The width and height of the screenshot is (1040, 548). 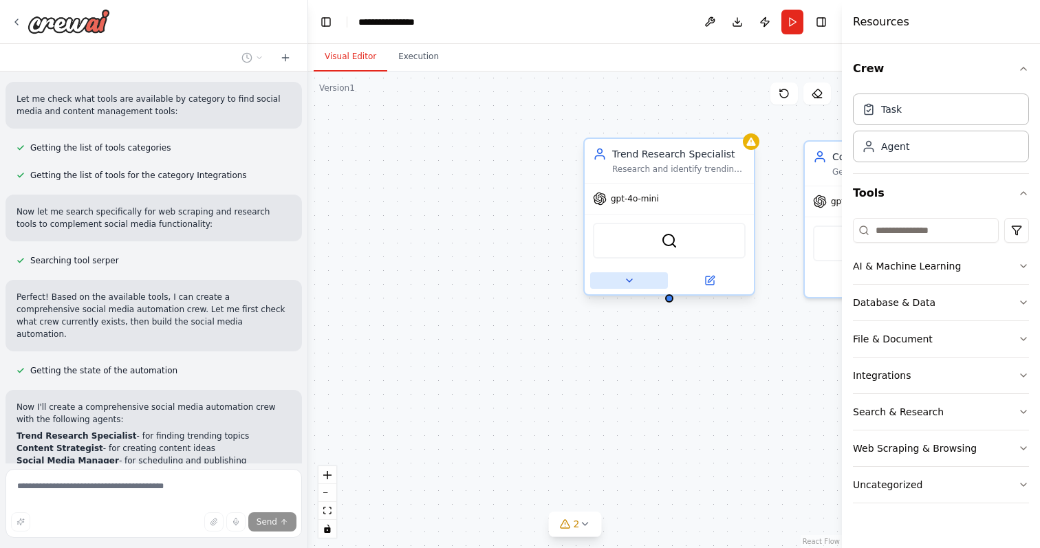 I want to click on button: Uncategorized, so click(x=941, y=485).